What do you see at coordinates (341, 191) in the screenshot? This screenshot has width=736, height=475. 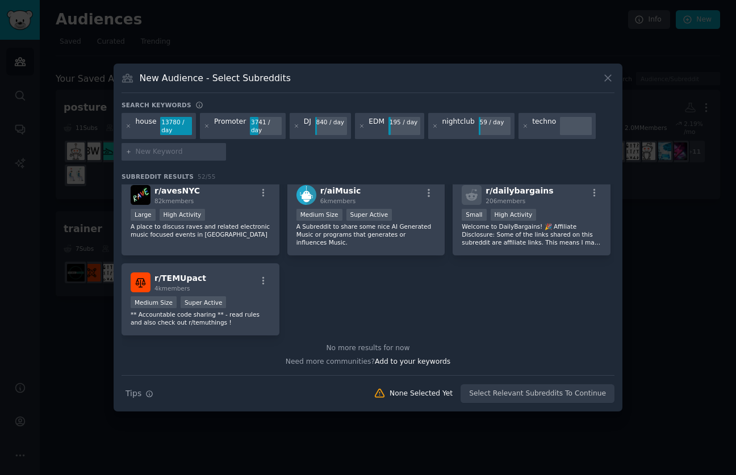 I see `span: r/ aiMusic` at bounding box center [341, 191].